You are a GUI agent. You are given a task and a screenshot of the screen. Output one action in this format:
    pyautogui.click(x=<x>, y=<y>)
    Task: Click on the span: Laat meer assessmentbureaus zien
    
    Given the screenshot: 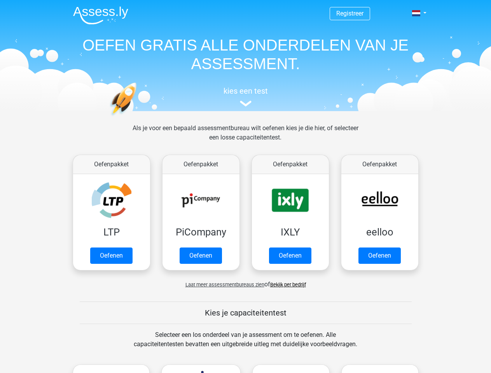 What is the action you would take?
    pyautogui.click(x=225, y=284)
    